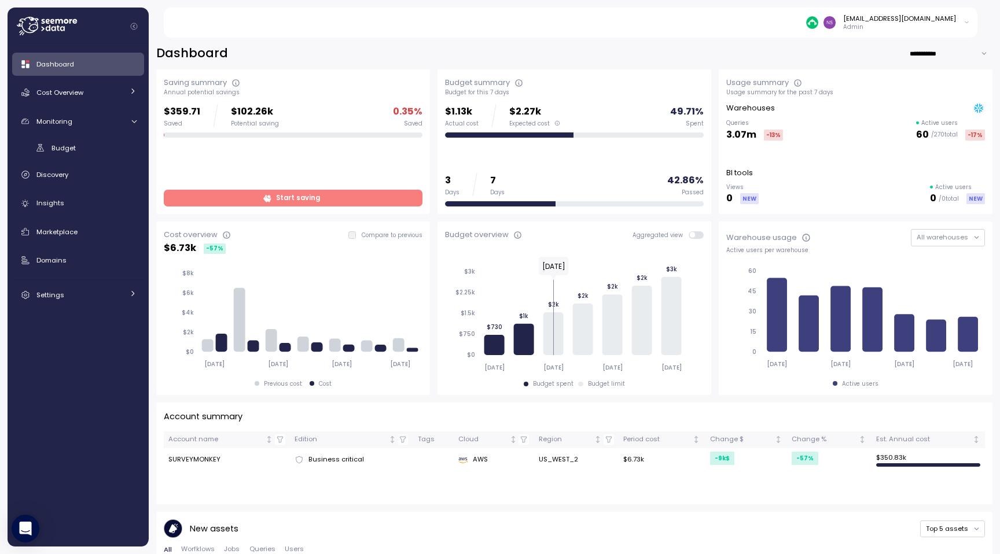 The height and width of the screenshot is (554, 1000). What do you see at coordinates (754, 123) in the screenshot?
I see `p: Queries` at bounding box center [754, 123].